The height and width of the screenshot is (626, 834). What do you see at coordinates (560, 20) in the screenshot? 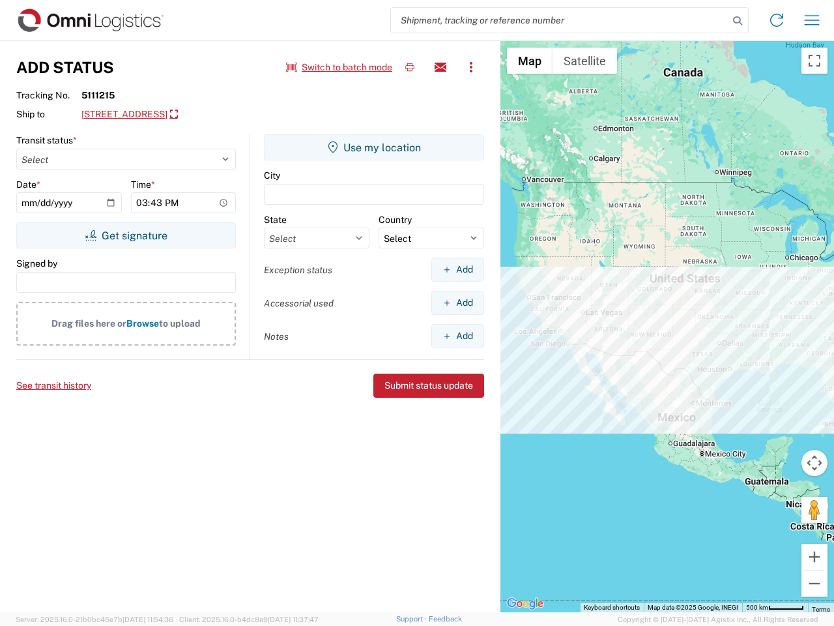
I see `input: Shipment, tracking or reference number` at bounding box center [560, 20].